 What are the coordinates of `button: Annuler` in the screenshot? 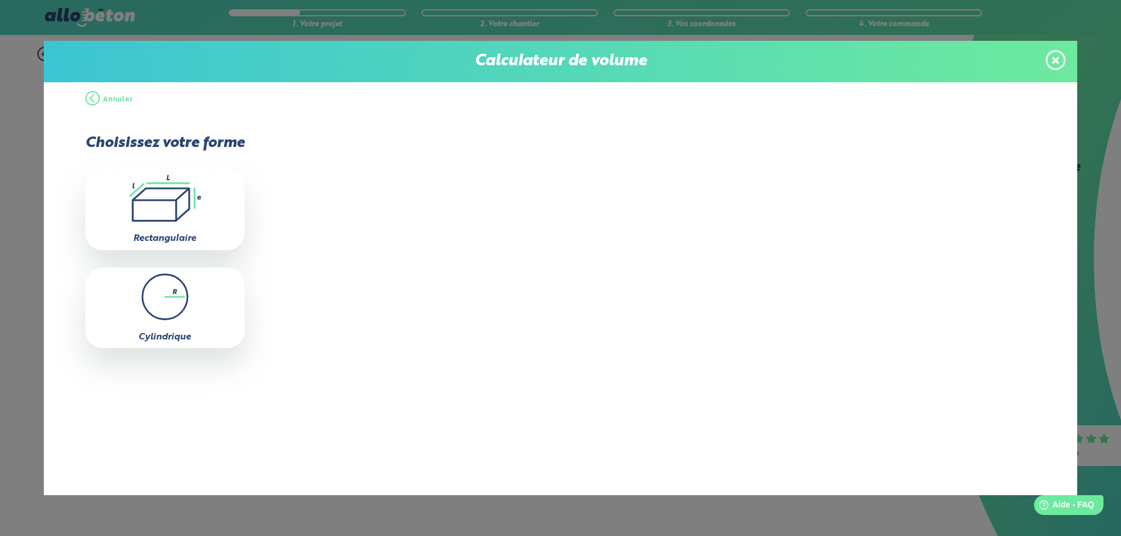 It's located at (109, 100).